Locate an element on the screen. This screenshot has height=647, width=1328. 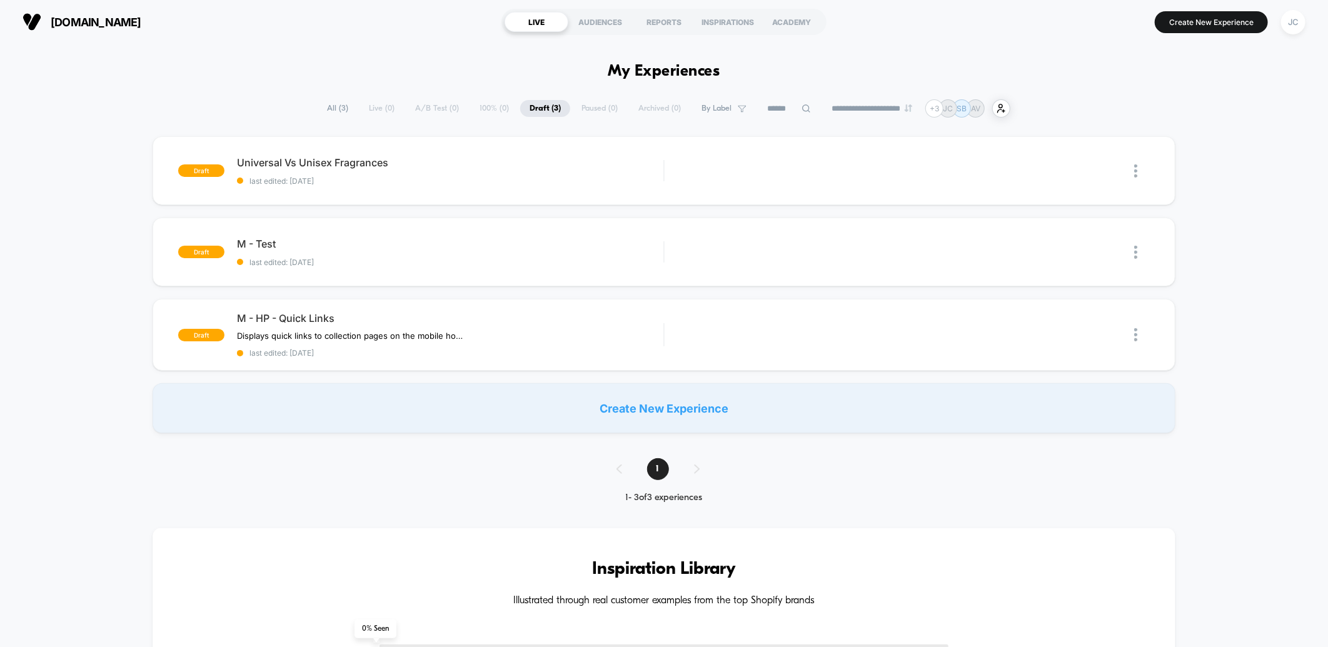
span: 0 % Seen is located at coordinates (375, 629).